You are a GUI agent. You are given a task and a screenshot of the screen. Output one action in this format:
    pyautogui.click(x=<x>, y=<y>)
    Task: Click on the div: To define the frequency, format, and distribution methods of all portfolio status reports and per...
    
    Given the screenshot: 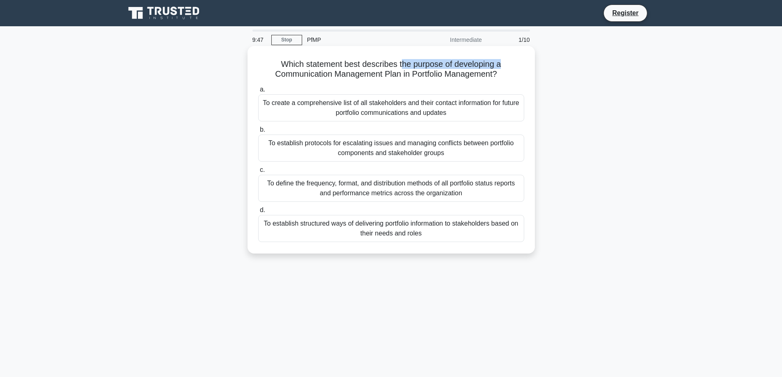 What is the action you would take?
    pyautogui.click(x=391, y=188)
    